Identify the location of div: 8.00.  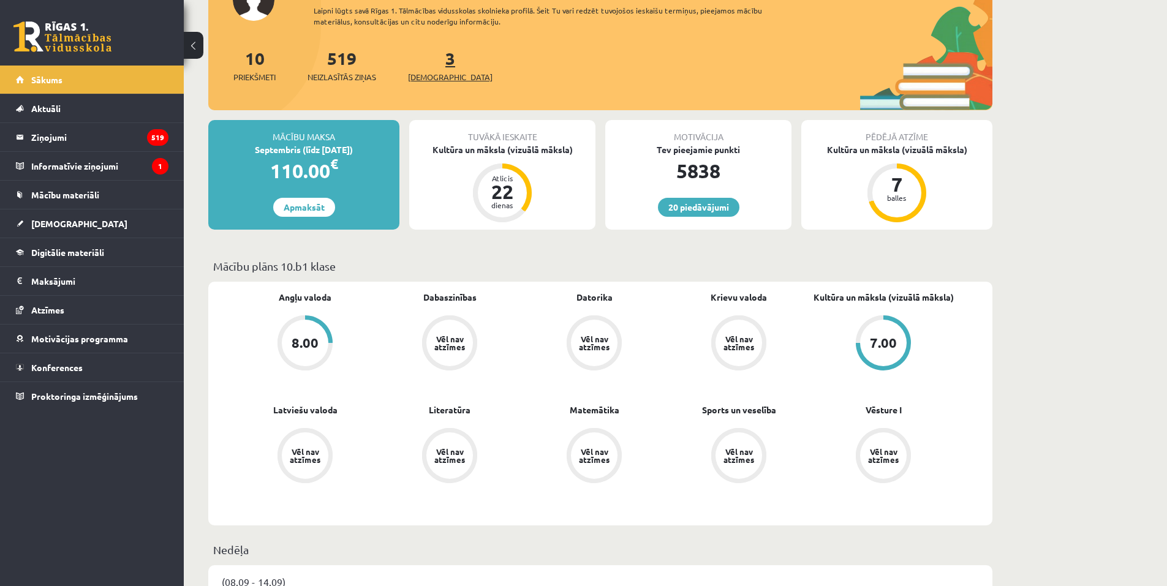
(305, 343).